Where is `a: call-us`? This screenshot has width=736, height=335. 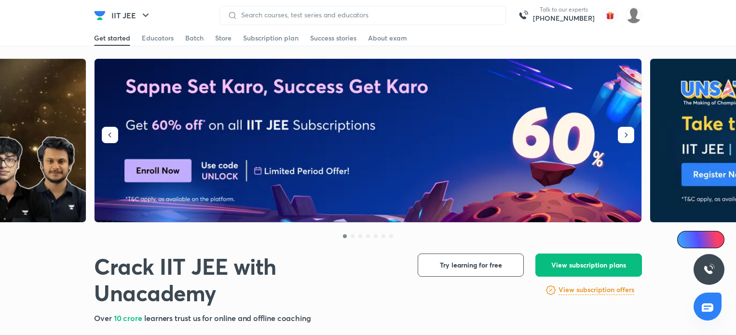 a: call-us is located at coordinates (523, 15).